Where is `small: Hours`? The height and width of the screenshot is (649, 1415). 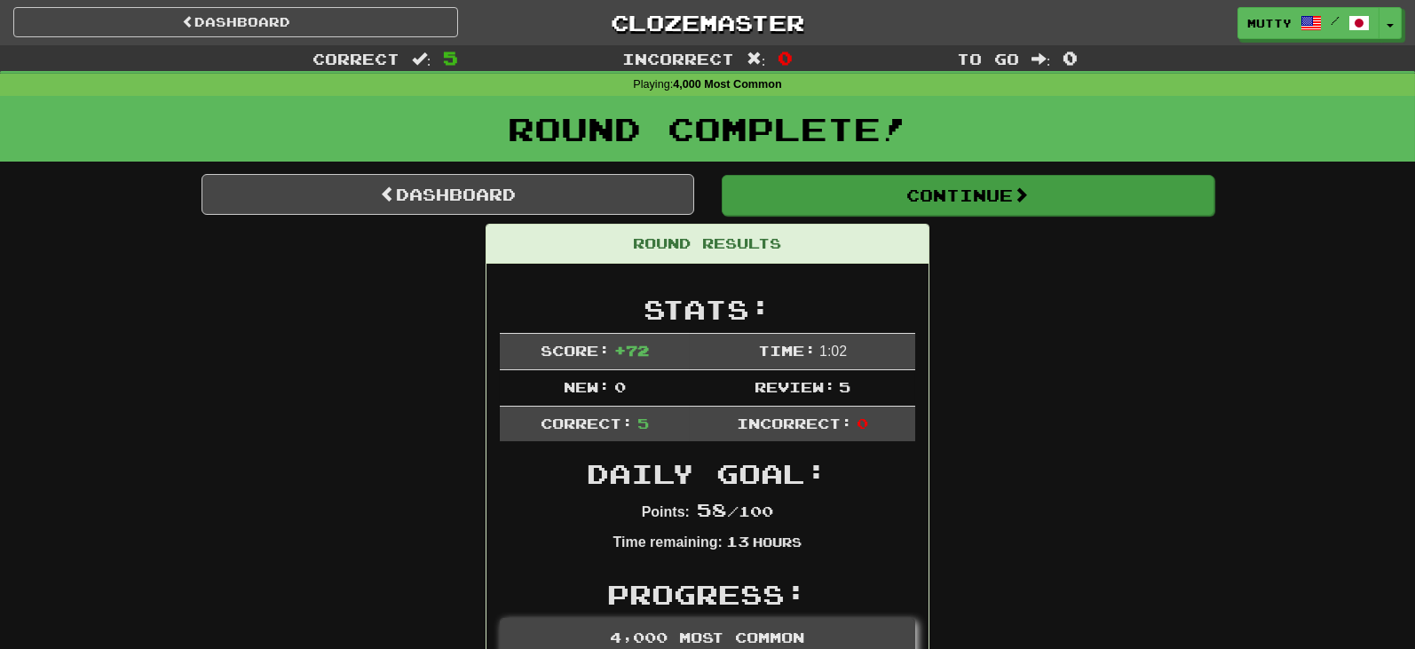 small: Hours is located at coordinates (777, 542).